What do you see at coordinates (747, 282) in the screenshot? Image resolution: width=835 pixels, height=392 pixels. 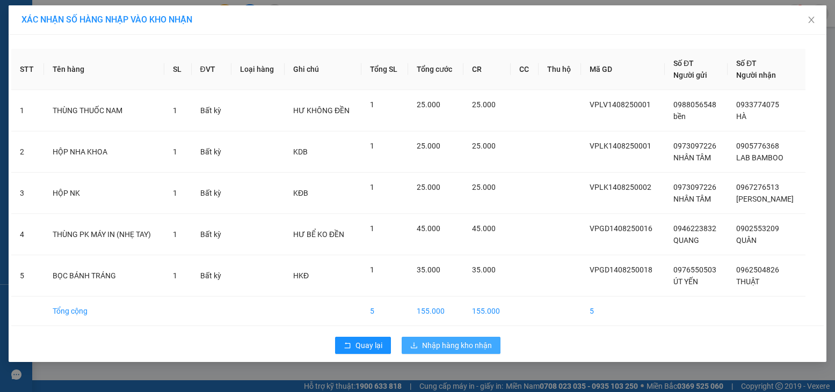 I see `span: THUẬT` at bounding box center [747, 282].